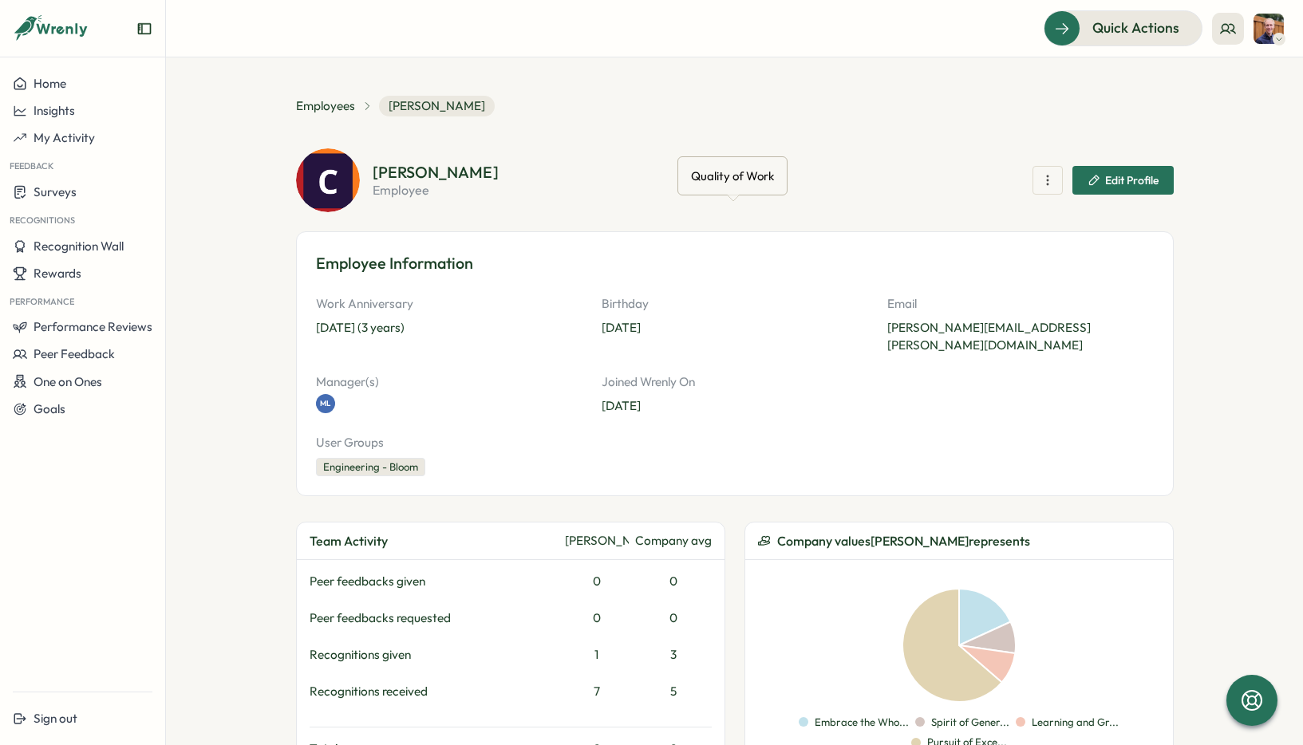 This screenshot has width=1303, height=745. What do you see at coordinates (970, 723) in the screenshot?
I see `p: Spirit of Gener...` at bounding box center [970, 723].